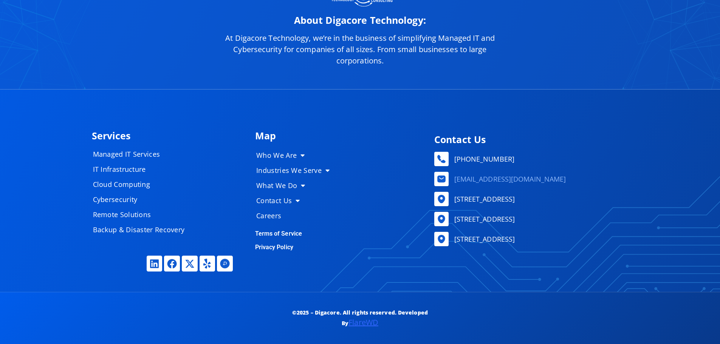 This screenshot has width=720, height=344. Describe the element at coordinates (142, 169) in the screenshot. I see `a: IT Infrastructure` at that location.